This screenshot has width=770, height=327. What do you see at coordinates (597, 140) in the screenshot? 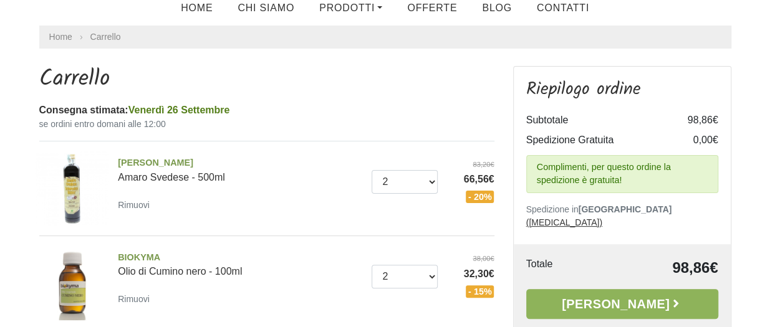
I see `td: Spedizione Gratuita` at bounding box center [597, 140].